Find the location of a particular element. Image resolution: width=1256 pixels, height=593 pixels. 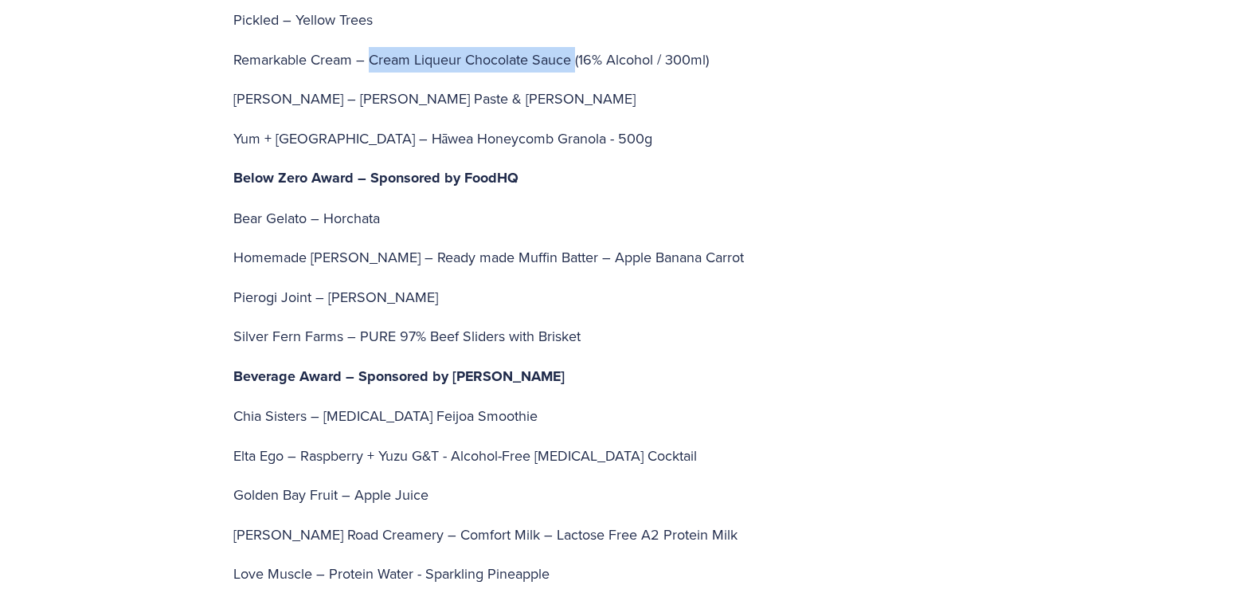

p: Bear Gelato – Horchata is located at coordinates (628, 218).